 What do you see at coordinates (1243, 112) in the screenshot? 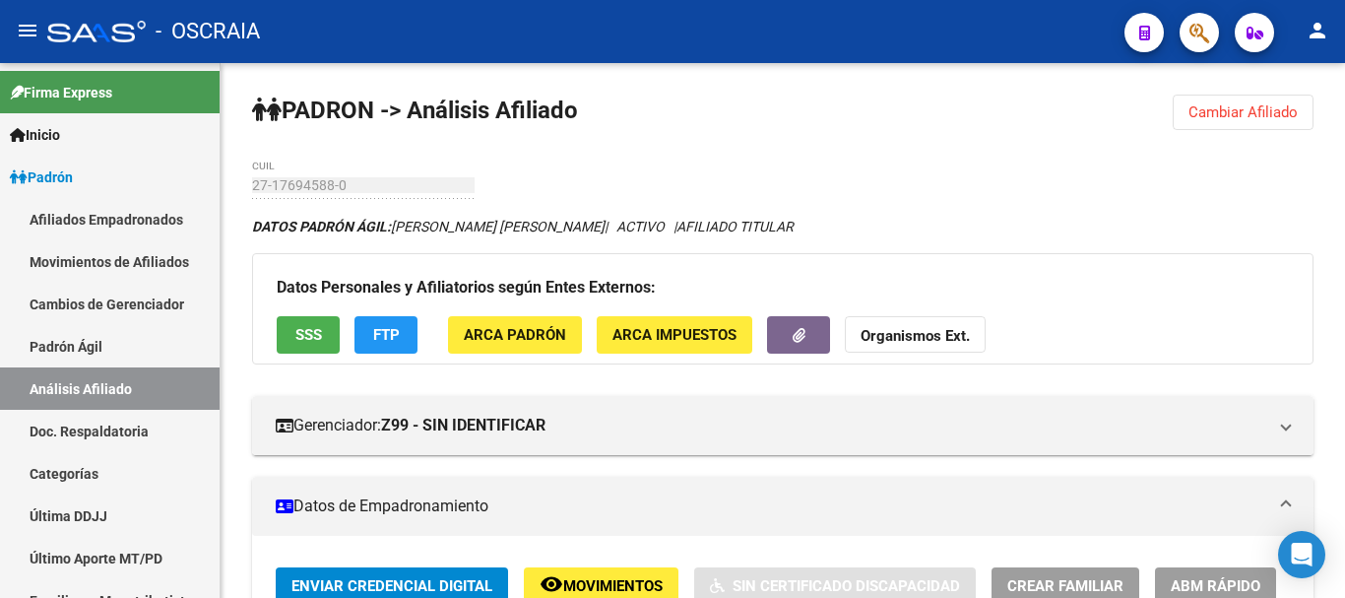
I see `span: Cambiar Afiliado` at bounding box center [1243, 112].